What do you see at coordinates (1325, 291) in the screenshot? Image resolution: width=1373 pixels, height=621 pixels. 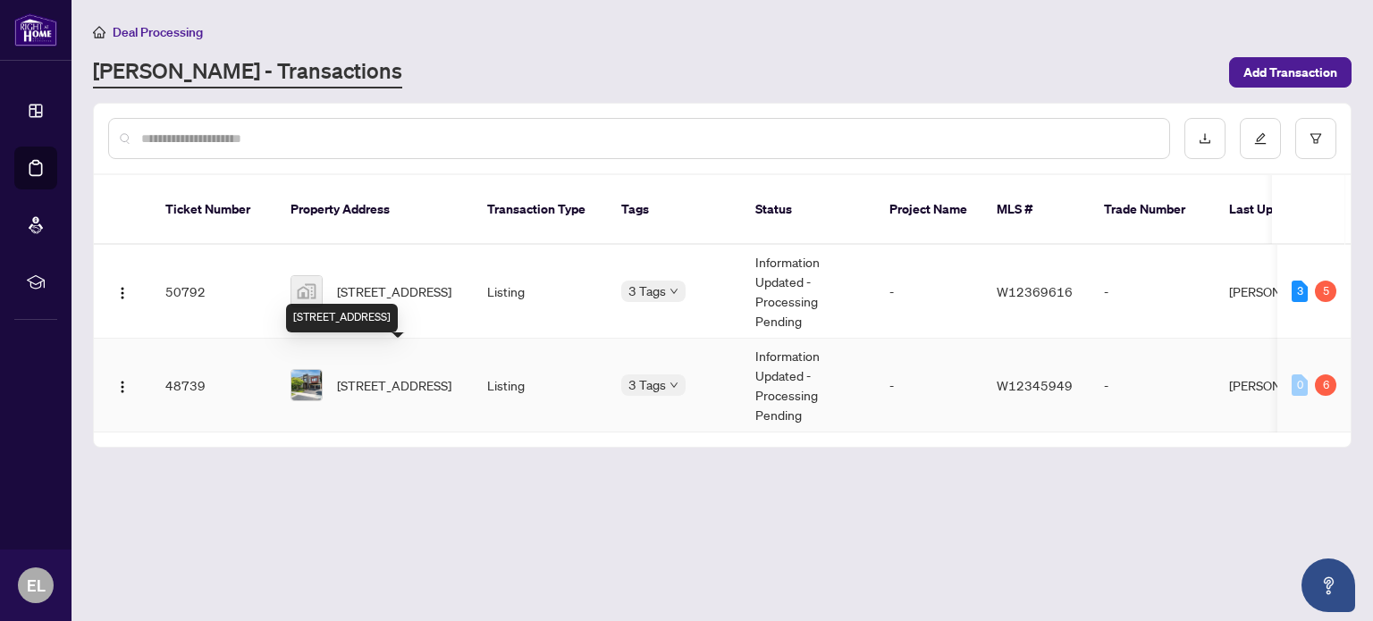 I see `div: 5` at bounding box center [1325, 291].